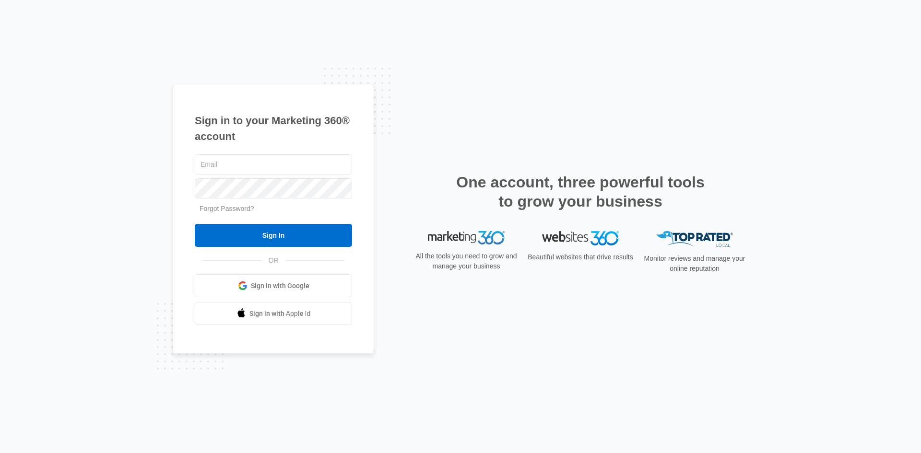 The height and width of the screenshot is (453, 921). What do you see at coordinates (274, 165) in the screenshot?
I see `input: Email` at bounding box center [274, 165].